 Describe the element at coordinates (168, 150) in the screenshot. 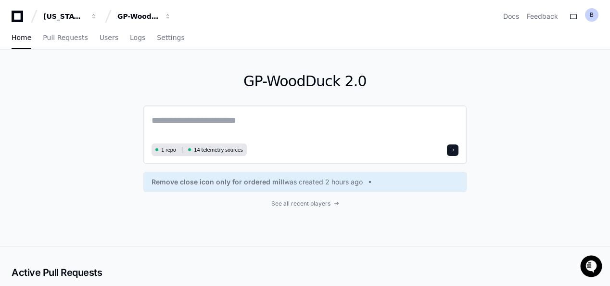

I see `span: 1 repo` at that location.